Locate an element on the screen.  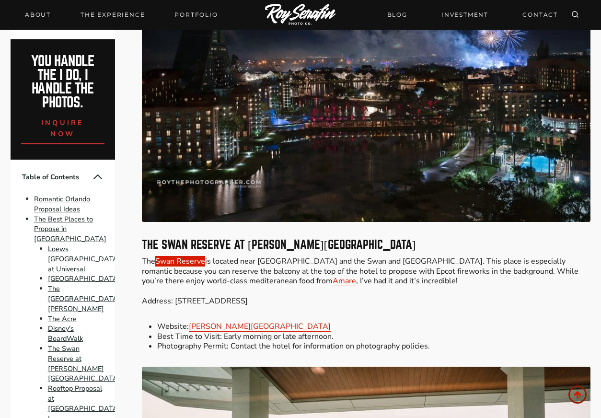
a: INVESTMENT is located at coordinates (465, 14).